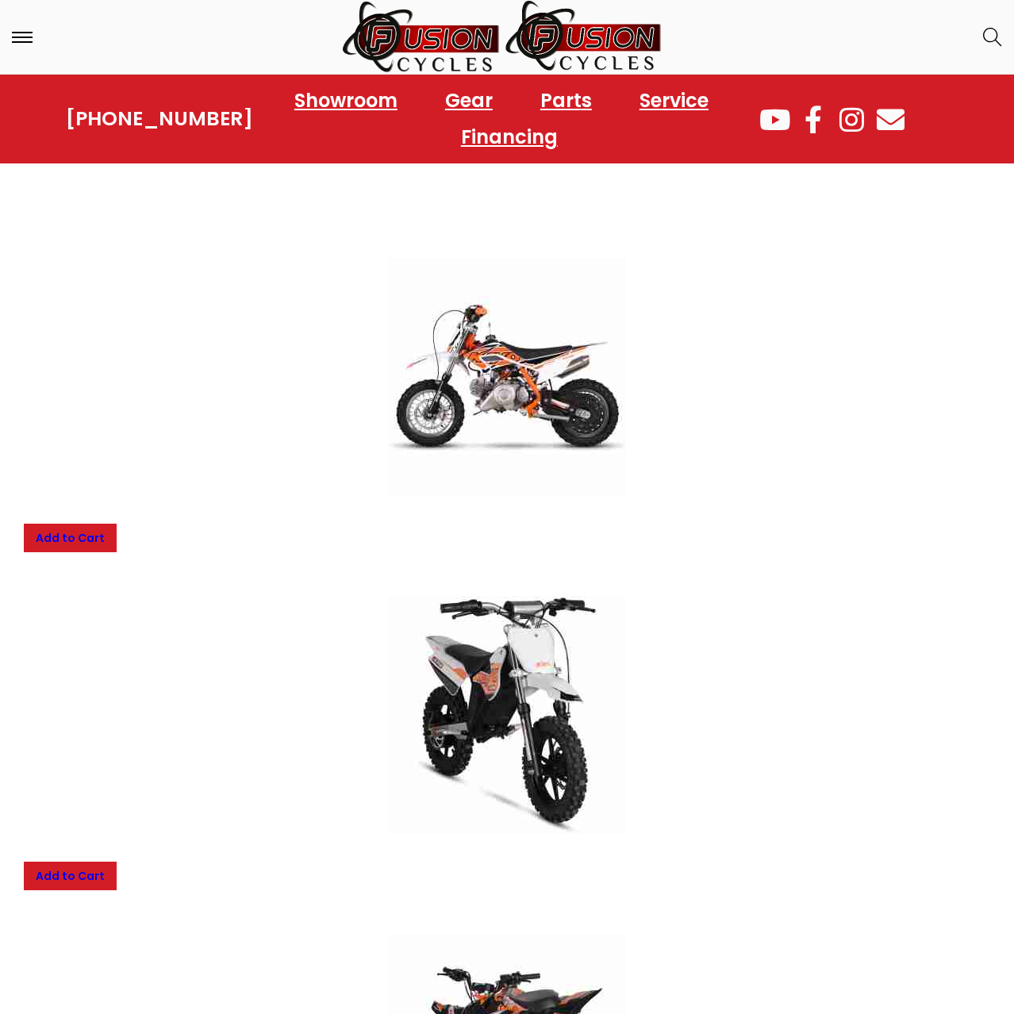  What do you see at coordinates (469, 101) in the screenshot?
I see `a: Gear` at bounding box center [469, 101].